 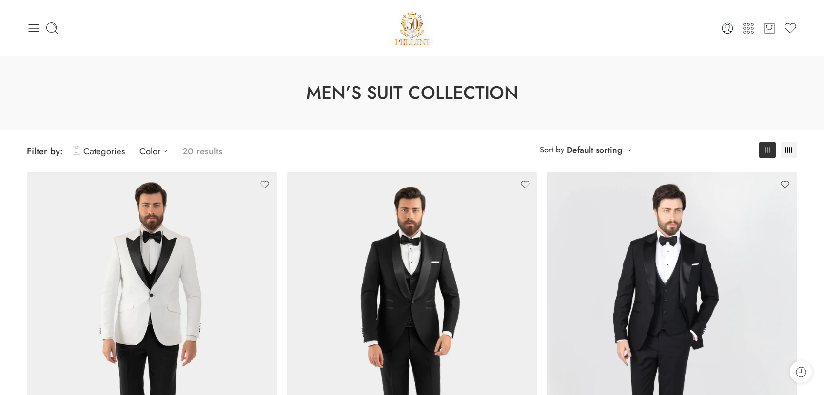 I want to click on a: Color, so click(x=156, y=151).